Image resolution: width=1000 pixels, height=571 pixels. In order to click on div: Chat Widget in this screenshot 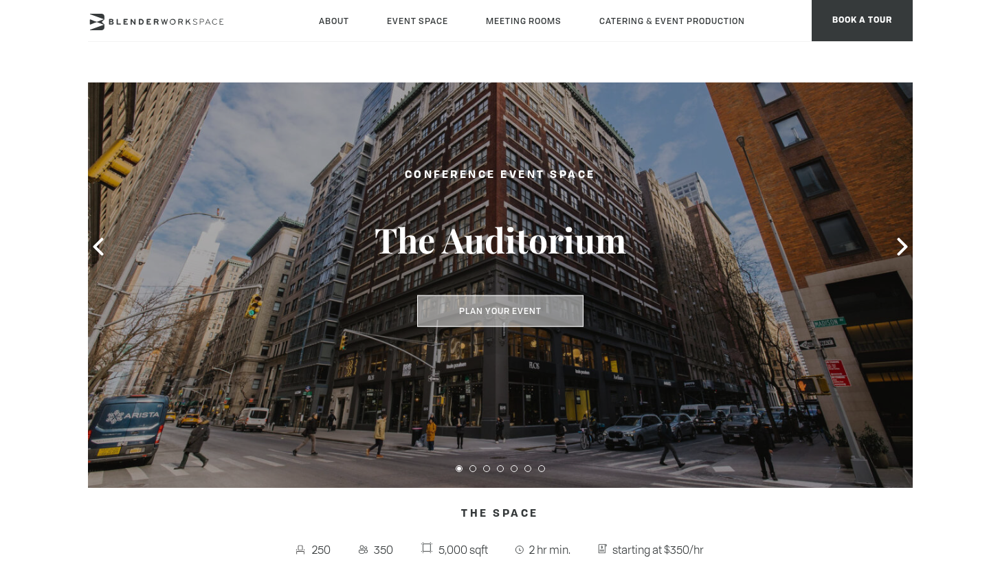, I will do `click(966, 538)`.